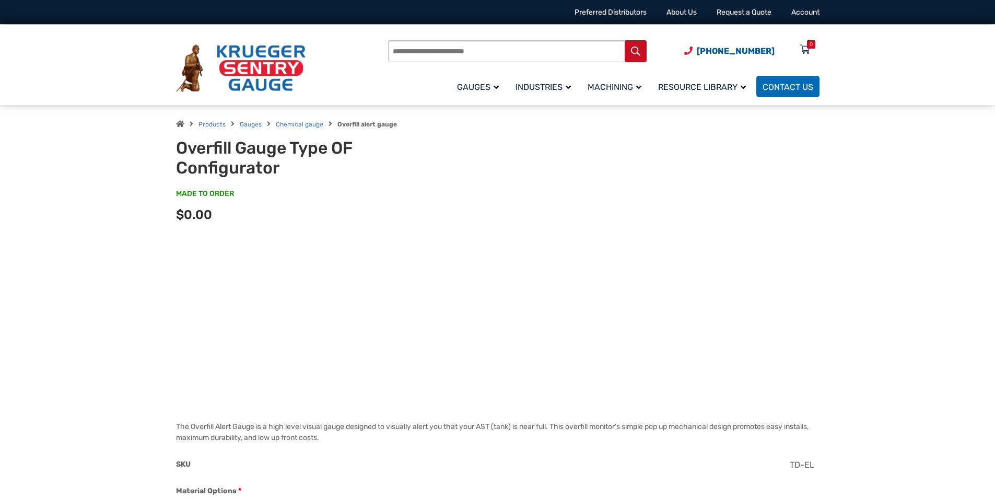 The height and width of the screenshot is (498, 995). I want to click on a: Preferred Distributors, so click(611, 12).